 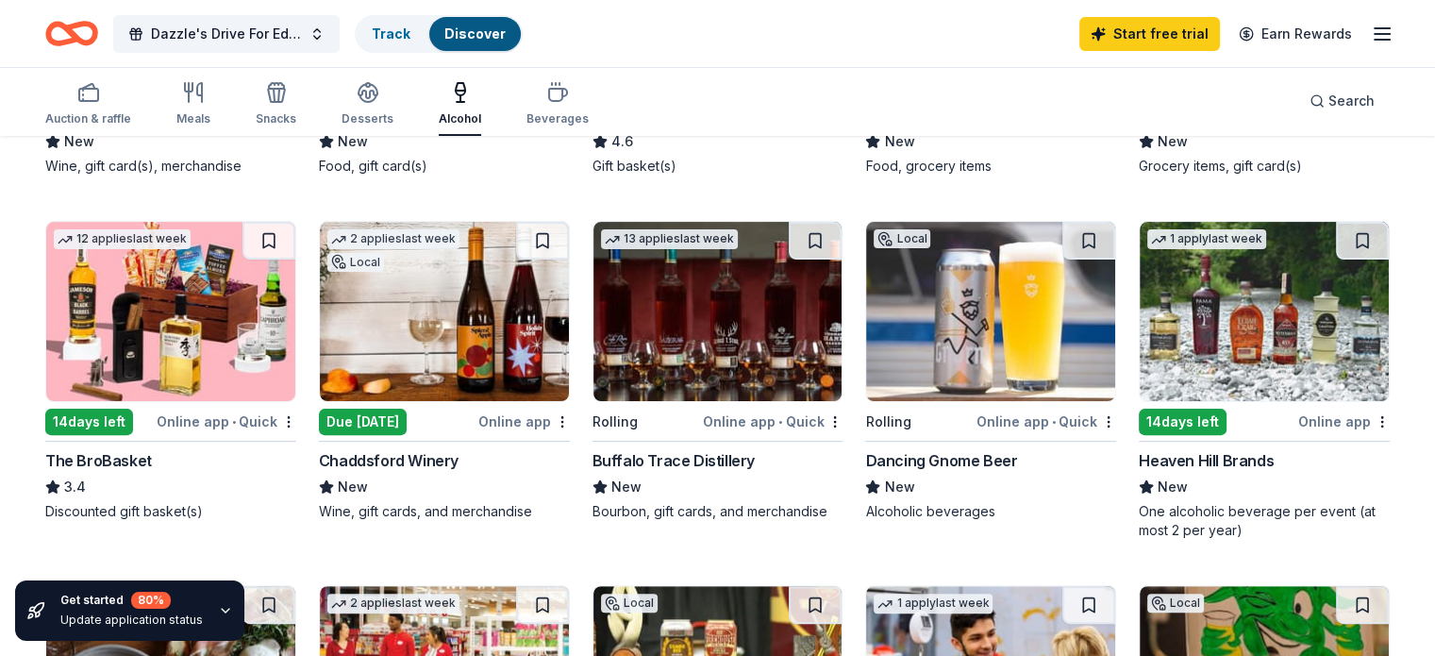 What do you see at coordinates (171, 371) in the screenshot?
I see `a: Image for The BroBasket12 applieslast week14days leftOnline app•QuickThe BroBasket3.4Discounted g...` at bounding box center [171, 371].